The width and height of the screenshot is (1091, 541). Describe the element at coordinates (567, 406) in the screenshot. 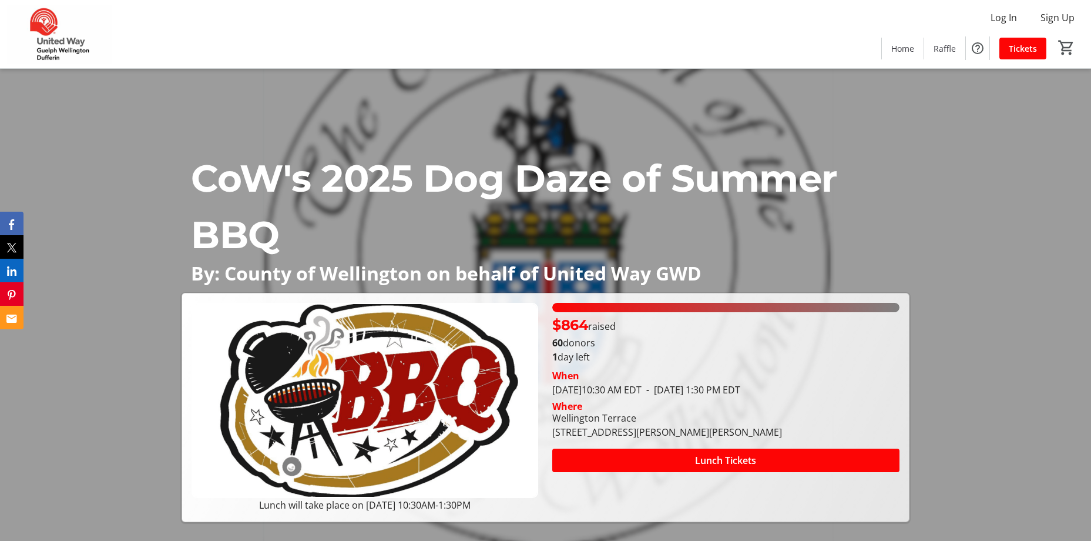

I see `div: Where` at that location.